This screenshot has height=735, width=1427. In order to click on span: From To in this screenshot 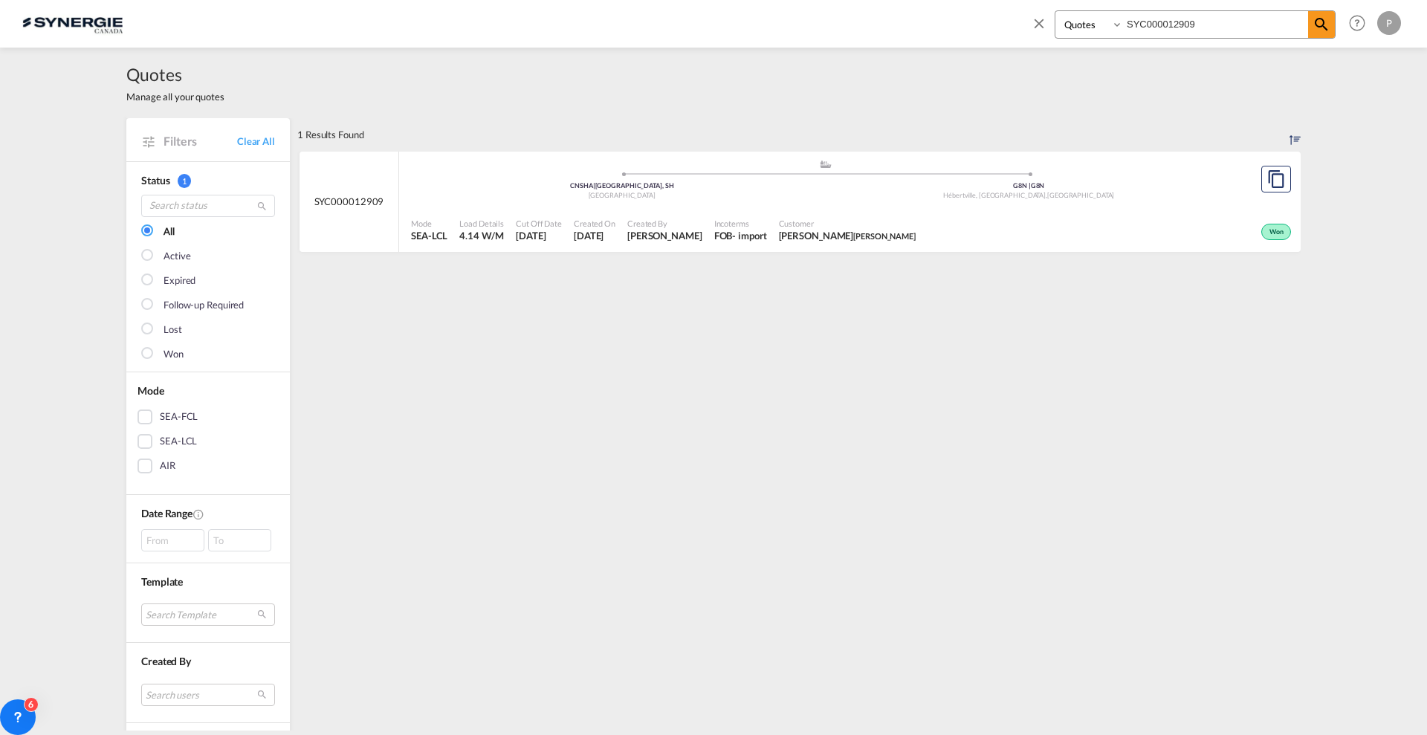, I will do `click(208, 540)`.